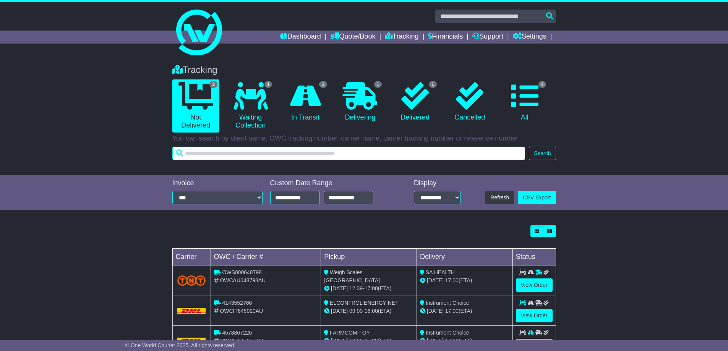  Describe the element at coordinates (440, 273) in the screenshot. I see `span: SA HEALTH` at that location.